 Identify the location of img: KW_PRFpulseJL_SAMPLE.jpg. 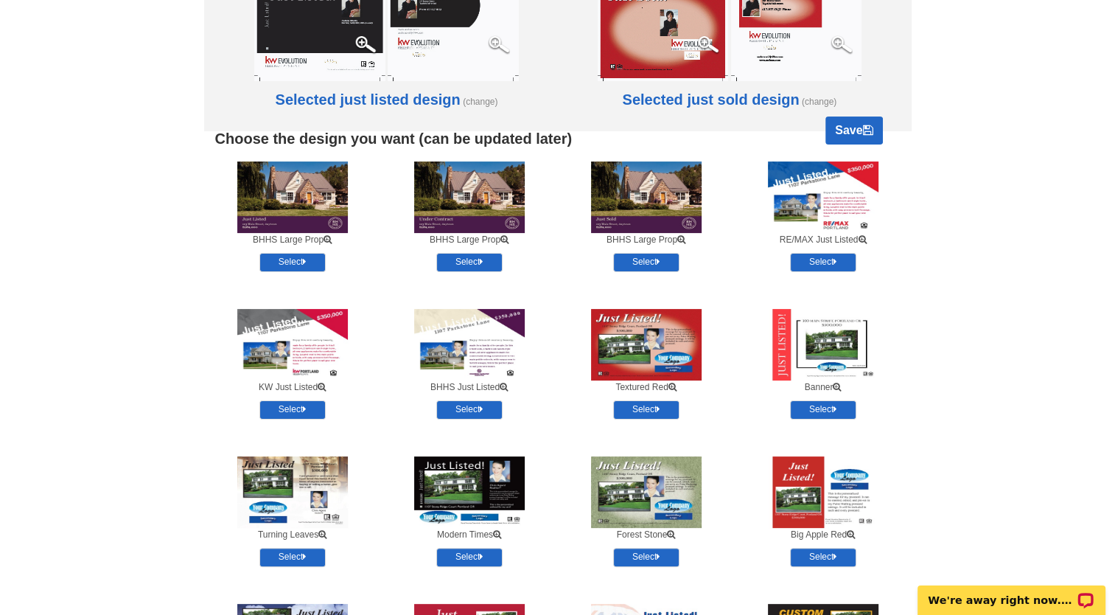
(293, 344).